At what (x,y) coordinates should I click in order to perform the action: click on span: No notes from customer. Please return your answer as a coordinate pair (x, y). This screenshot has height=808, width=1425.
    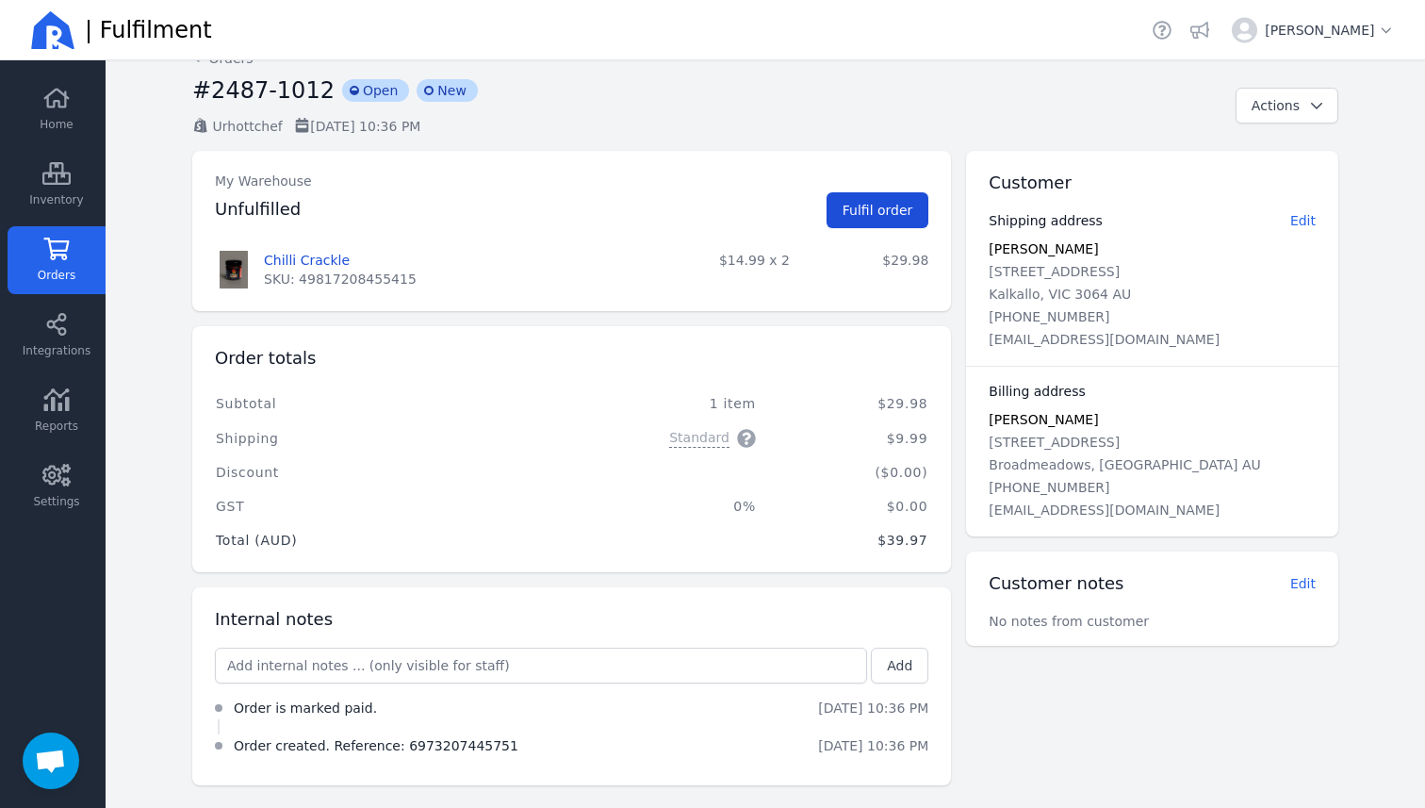
    Looking at the image, I should click on (1069, 621).